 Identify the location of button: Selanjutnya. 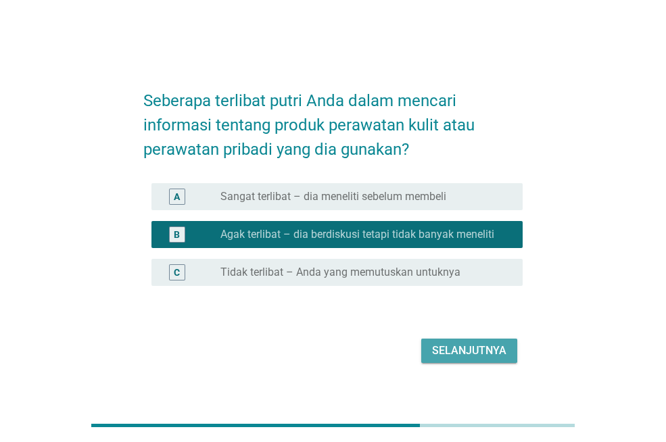
(469, 351).